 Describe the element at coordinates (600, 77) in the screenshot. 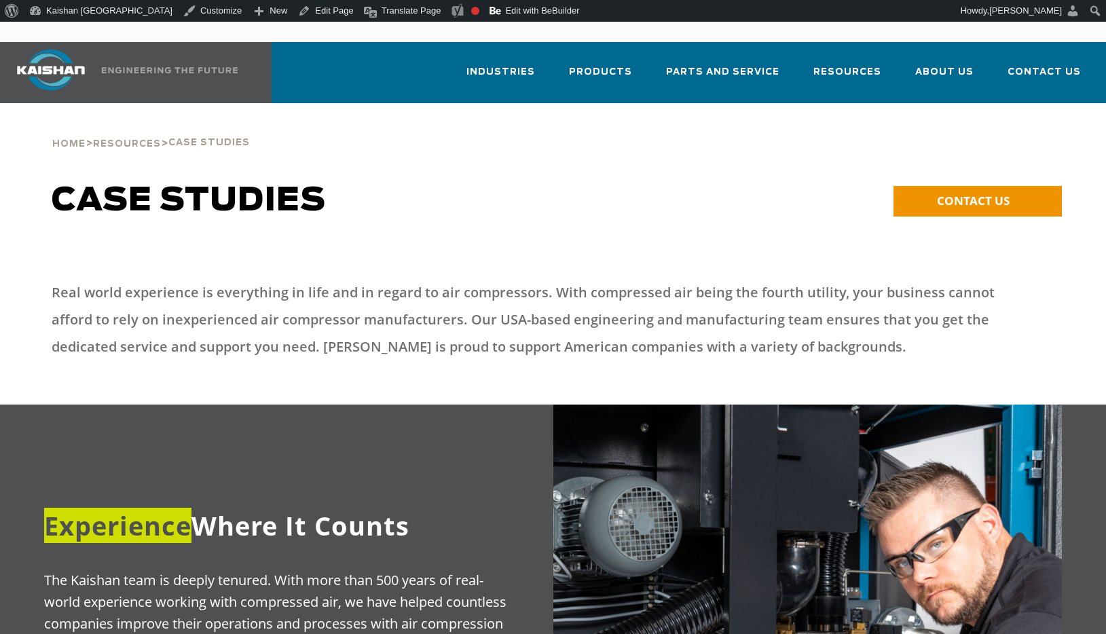

I see `a: Products` at that location.